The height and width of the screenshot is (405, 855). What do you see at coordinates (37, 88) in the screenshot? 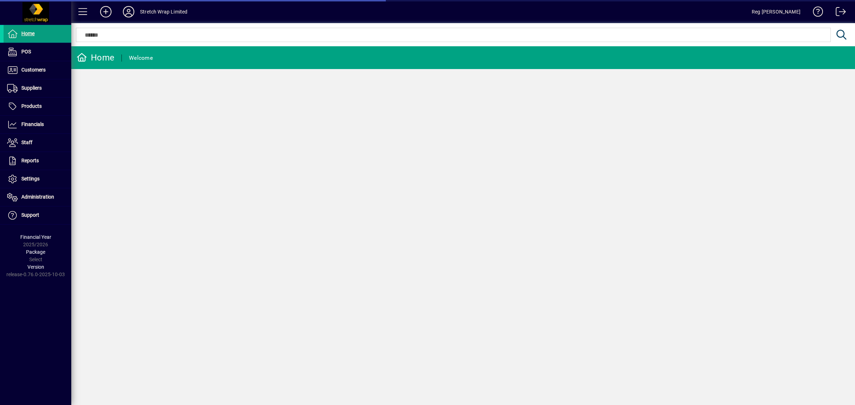
I see `a: Suppliers` at bounding box center [37, 88].